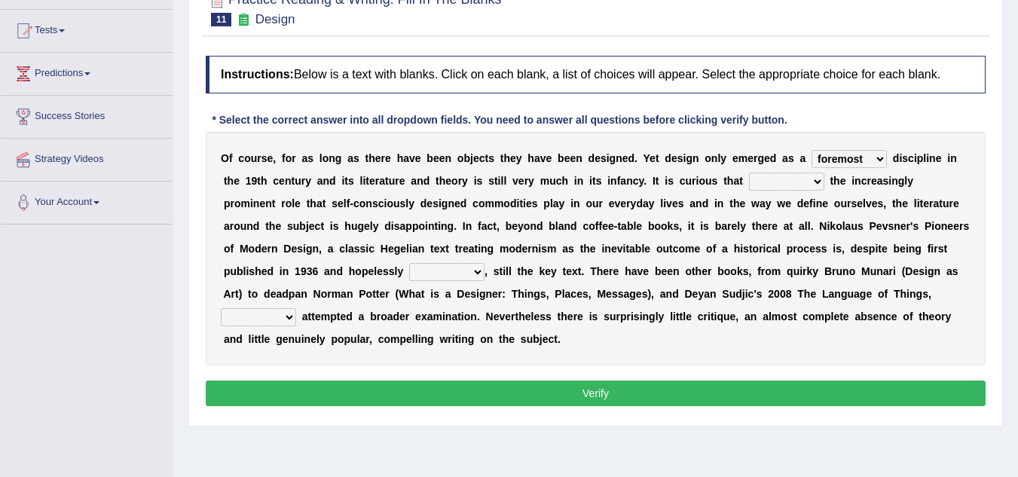 The width and height of the screenshot is (1018, 477). I want to click on b: g, so click(338, 158).